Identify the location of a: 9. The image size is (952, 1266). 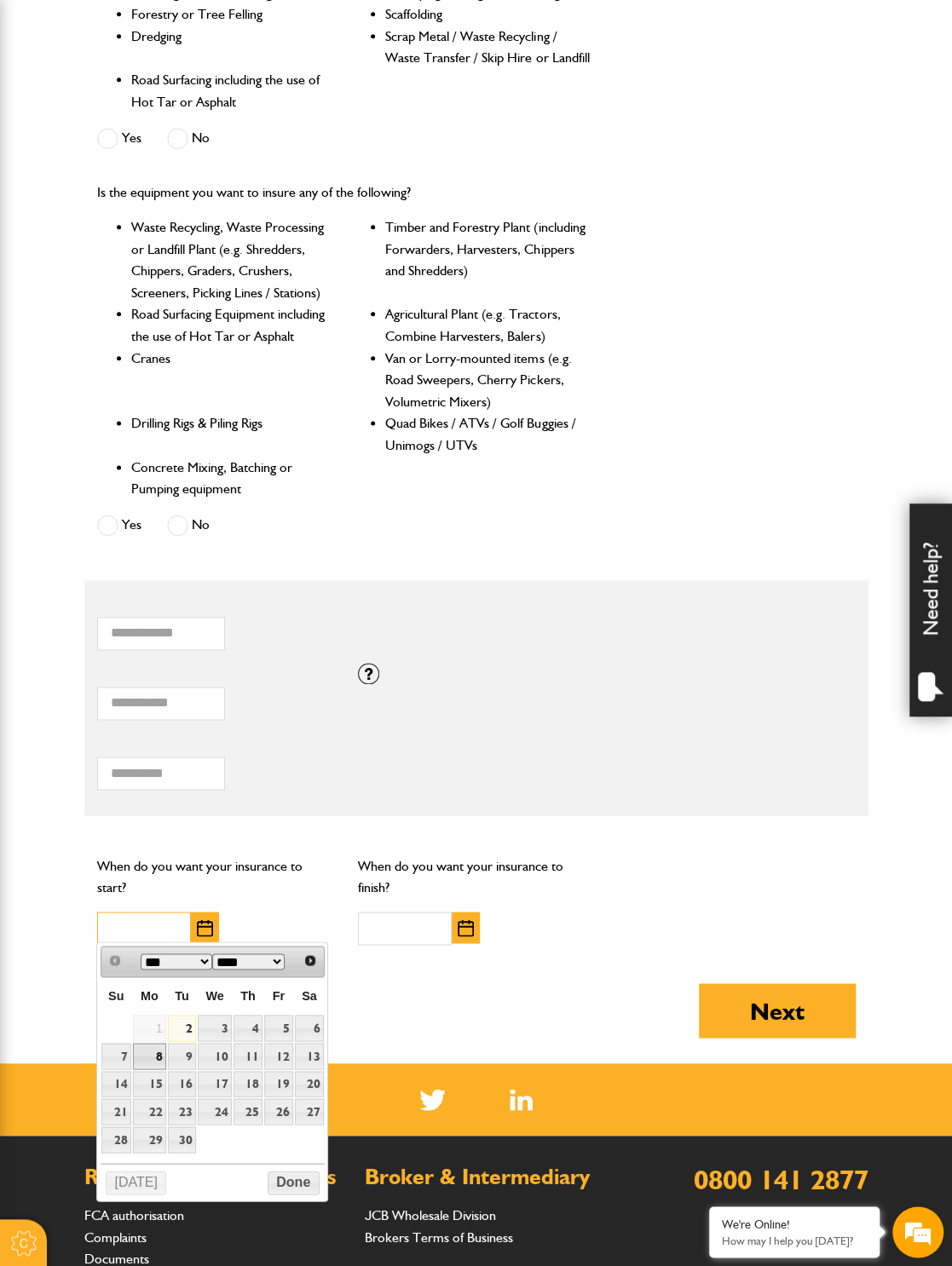
(182, 1056).